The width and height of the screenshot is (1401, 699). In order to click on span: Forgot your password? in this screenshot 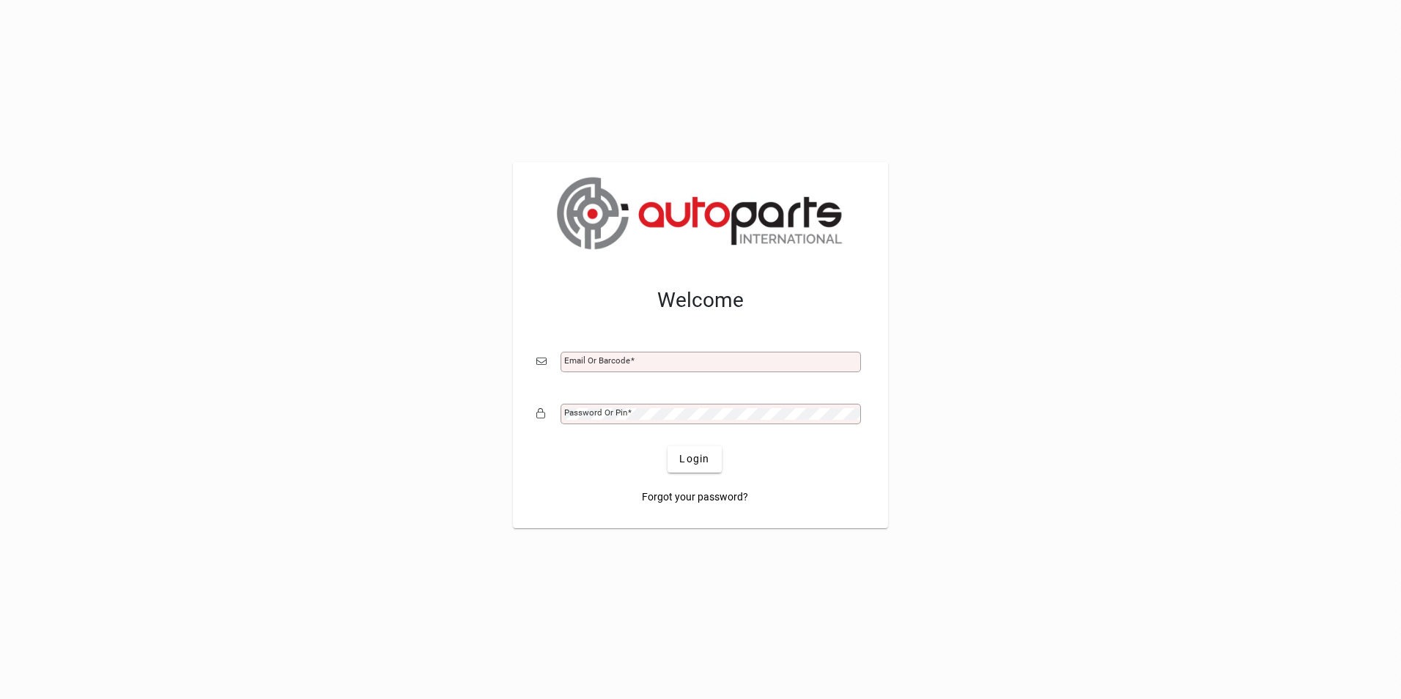, I will do `click(695, 497)`.